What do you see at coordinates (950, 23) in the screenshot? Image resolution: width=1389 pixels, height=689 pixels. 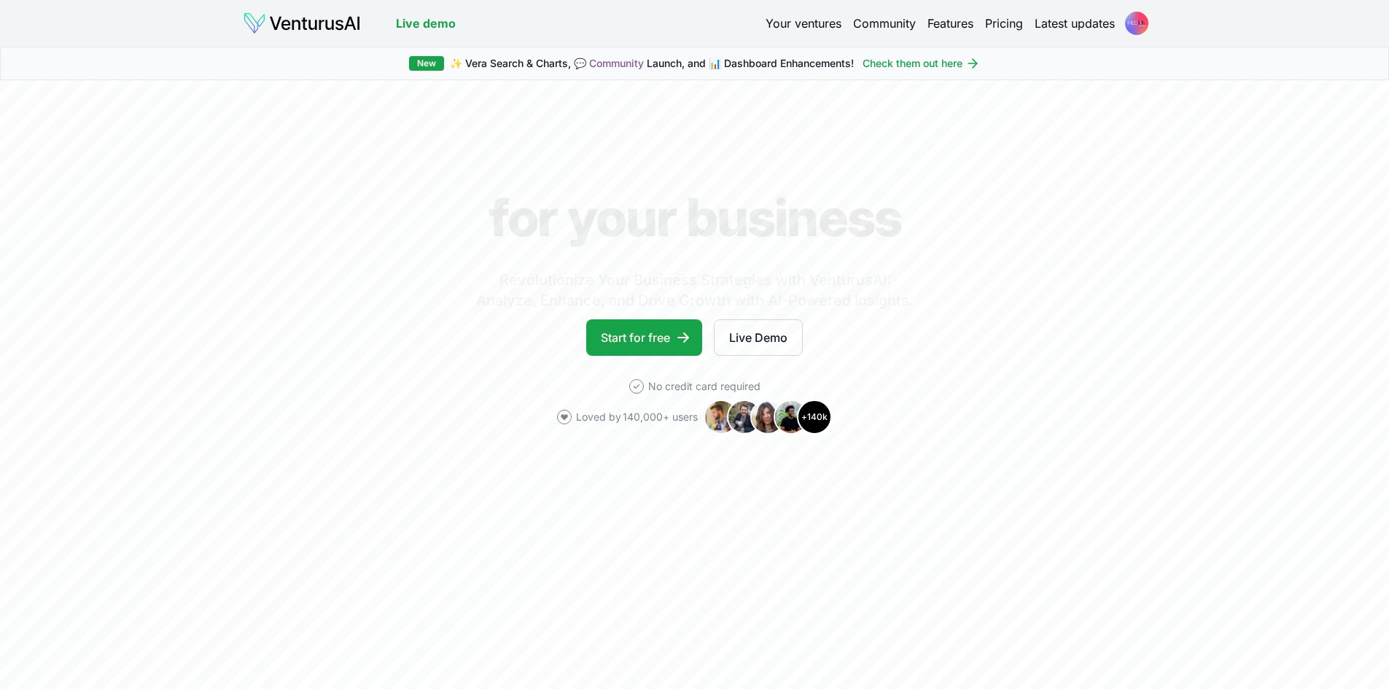 I see `a: Features` at bounding box center [950, 23].